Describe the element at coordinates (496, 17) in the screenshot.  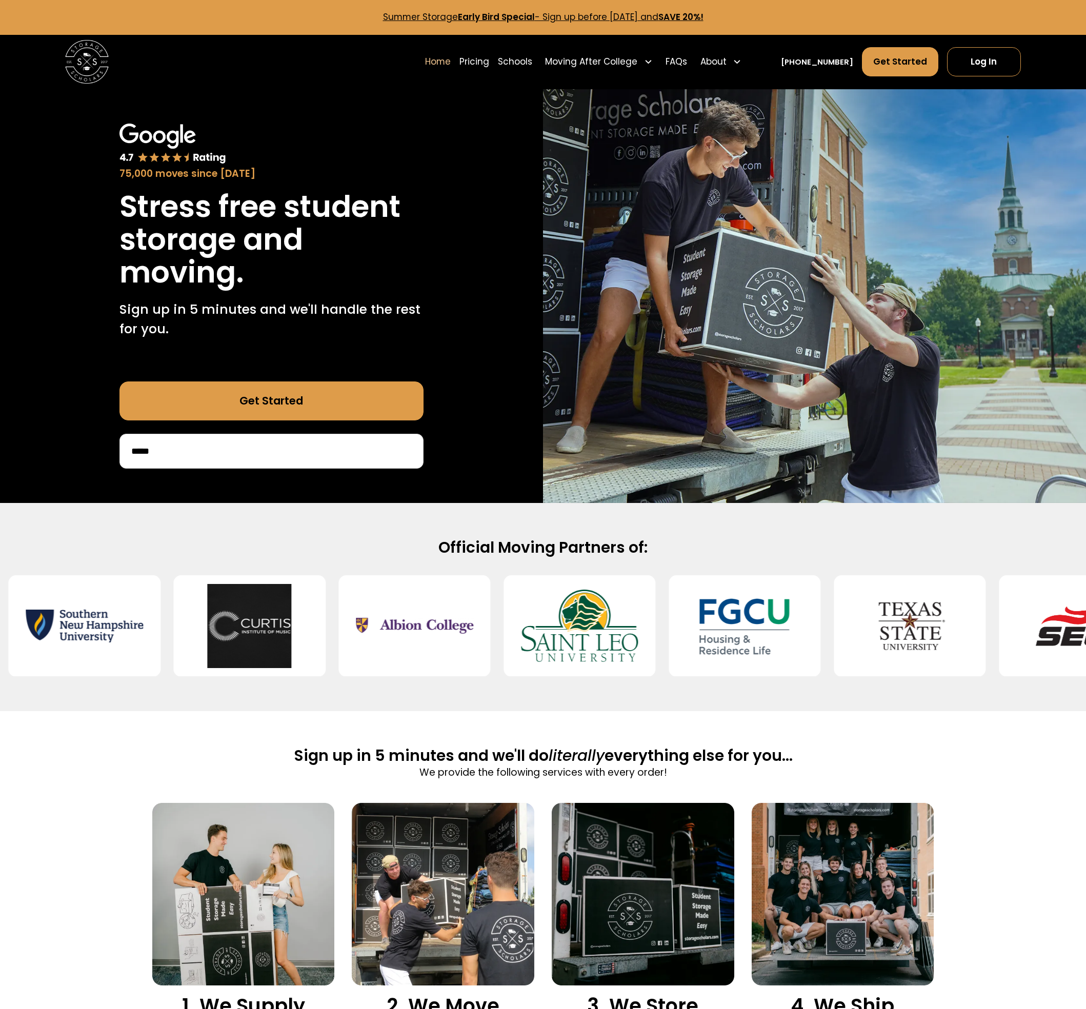
I see `strong: Early Bird Special` at that location.